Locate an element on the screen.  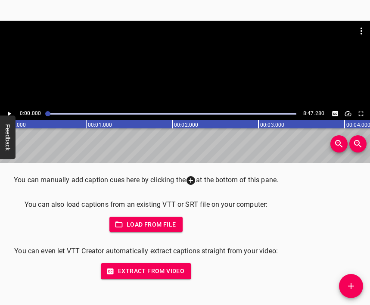
button: Toggle fullscreen is located at coordinates (361, 114).